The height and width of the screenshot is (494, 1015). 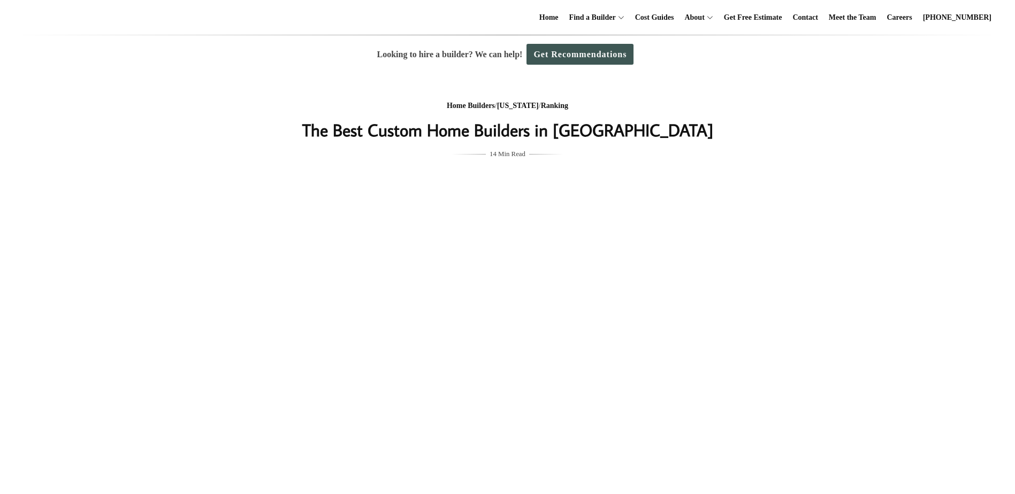 What do you see at coordinates (507, 154) in the screenshot?
I see `span: 14 Min Read` at bounding box center [507, 154].